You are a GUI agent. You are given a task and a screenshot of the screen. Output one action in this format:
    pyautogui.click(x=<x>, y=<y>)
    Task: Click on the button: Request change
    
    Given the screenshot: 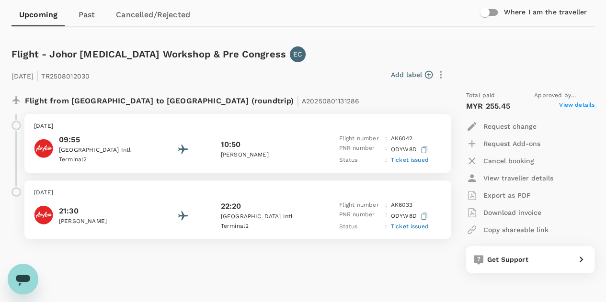 What is the action you would take?
    pyautogui.click(x=501, y=126)
    